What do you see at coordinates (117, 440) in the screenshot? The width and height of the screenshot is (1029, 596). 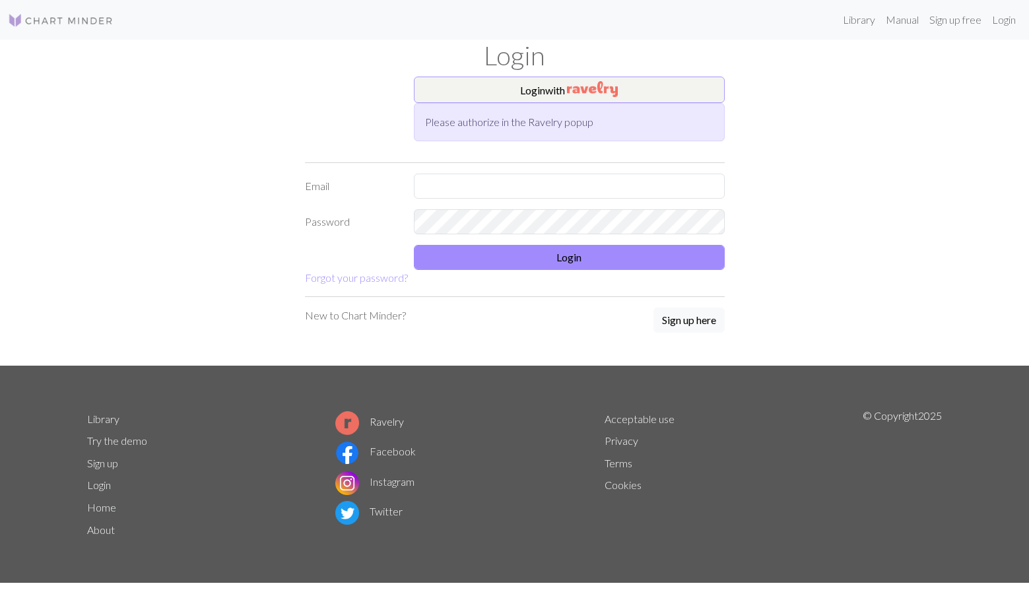 I see `a: Try the demo` at bounding box center [117, 440].